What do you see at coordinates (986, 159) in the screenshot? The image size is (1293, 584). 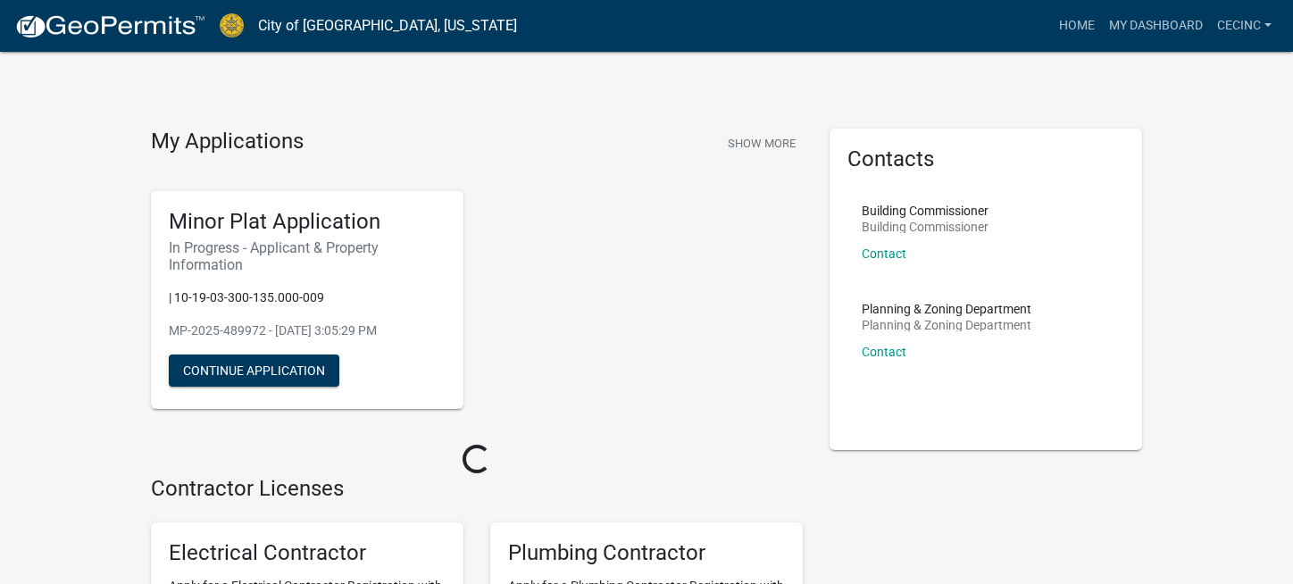 I see `h5: Contacts` at bounding box center [986, 159].